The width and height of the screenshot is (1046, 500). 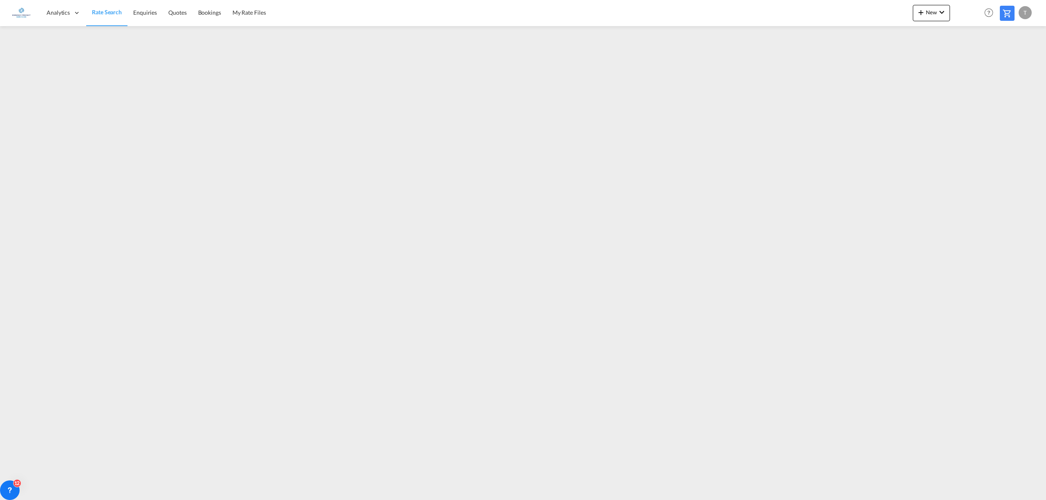 What do you see at coordinates (21, 13) in the screenshot?
I see `img: e1326340b7c511ef854e8d6a806141ad.jpg` at bounding box center [21, 13].